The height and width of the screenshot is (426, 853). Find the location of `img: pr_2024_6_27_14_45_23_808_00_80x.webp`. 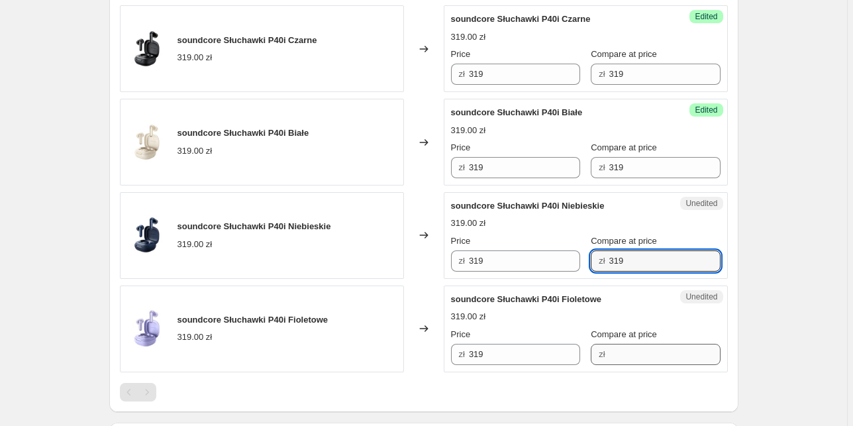

img: pr_2024_6_27_14_45_23_808_00_80x.webp is located at coordinates (147, 329).